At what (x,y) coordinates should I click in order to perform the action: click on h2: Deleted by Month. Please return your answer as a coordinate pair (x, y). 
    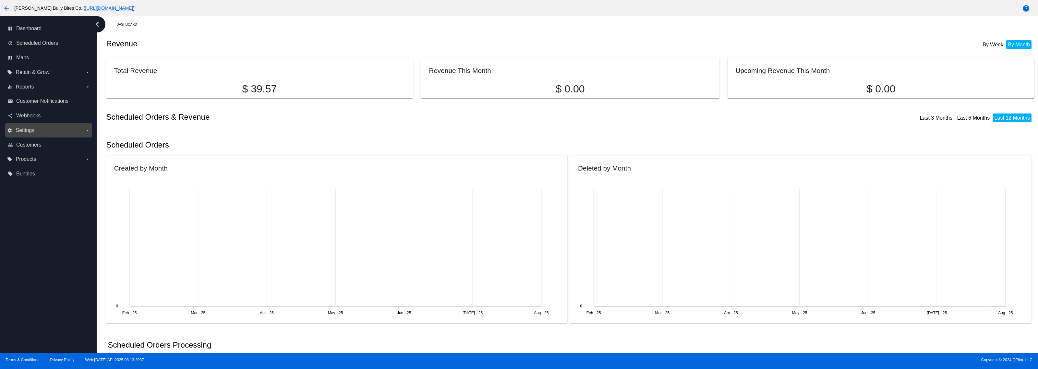
    Looking at the image, I should click on (605, 168).